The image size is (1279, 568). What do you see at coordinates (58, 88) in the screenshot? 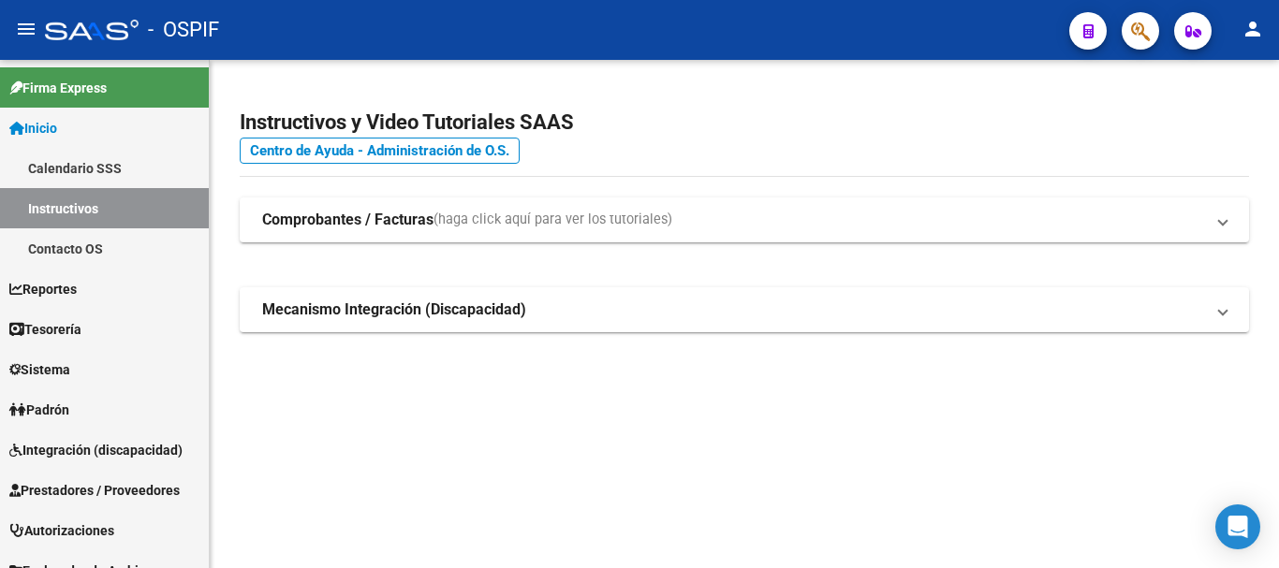
I see `span: Firma Express` at bounding box center [58, 88].